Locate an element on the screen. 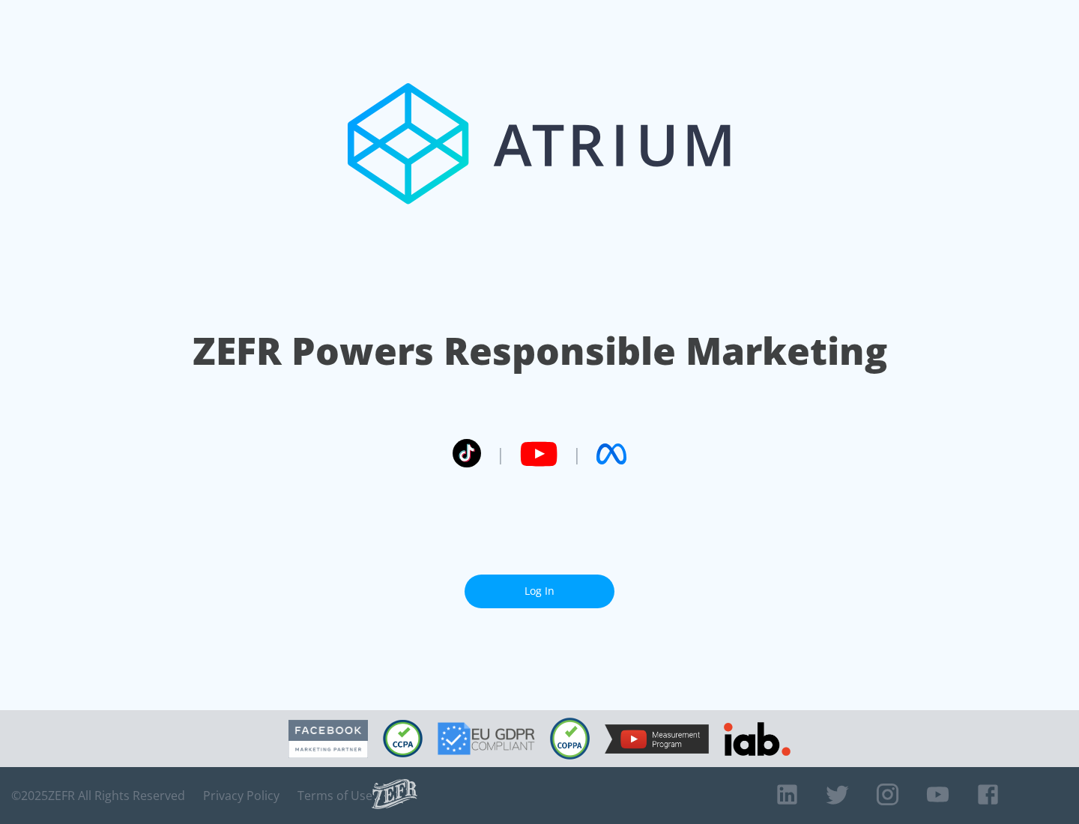 The height and width of the screenshot is (824, 1079). a: Log In is located at coordinates (539, 591).